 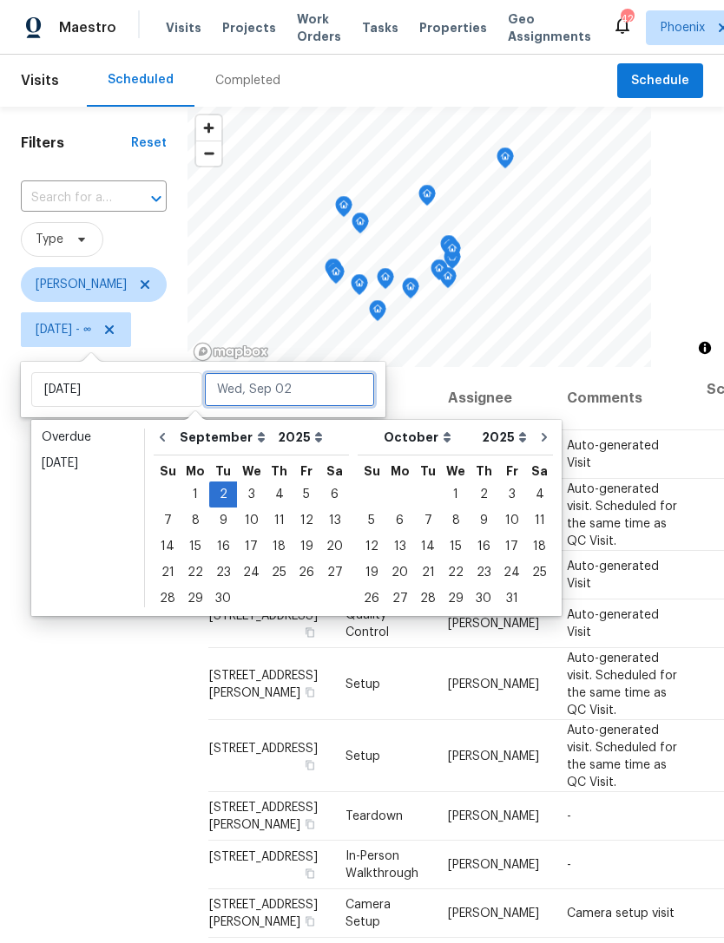 I want to click on div: Tue Oct 21 2025, so click(x=428, y=573).